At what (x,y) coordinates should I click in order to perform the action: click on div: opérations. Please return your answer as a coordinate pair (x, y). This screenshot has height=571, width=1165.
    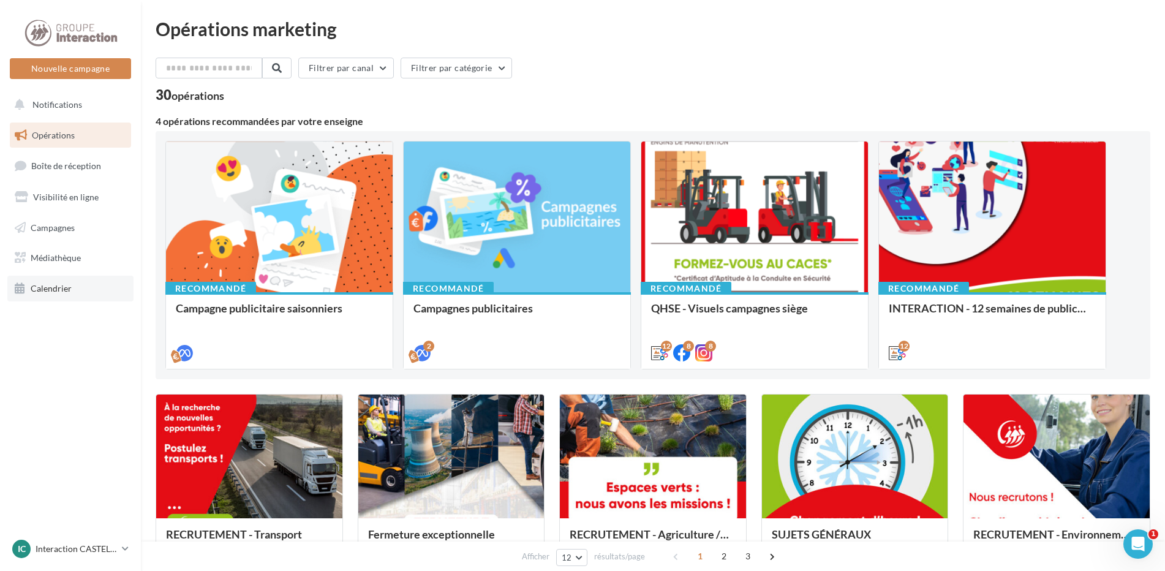
    Looking at the image, I should click on (198, 96).